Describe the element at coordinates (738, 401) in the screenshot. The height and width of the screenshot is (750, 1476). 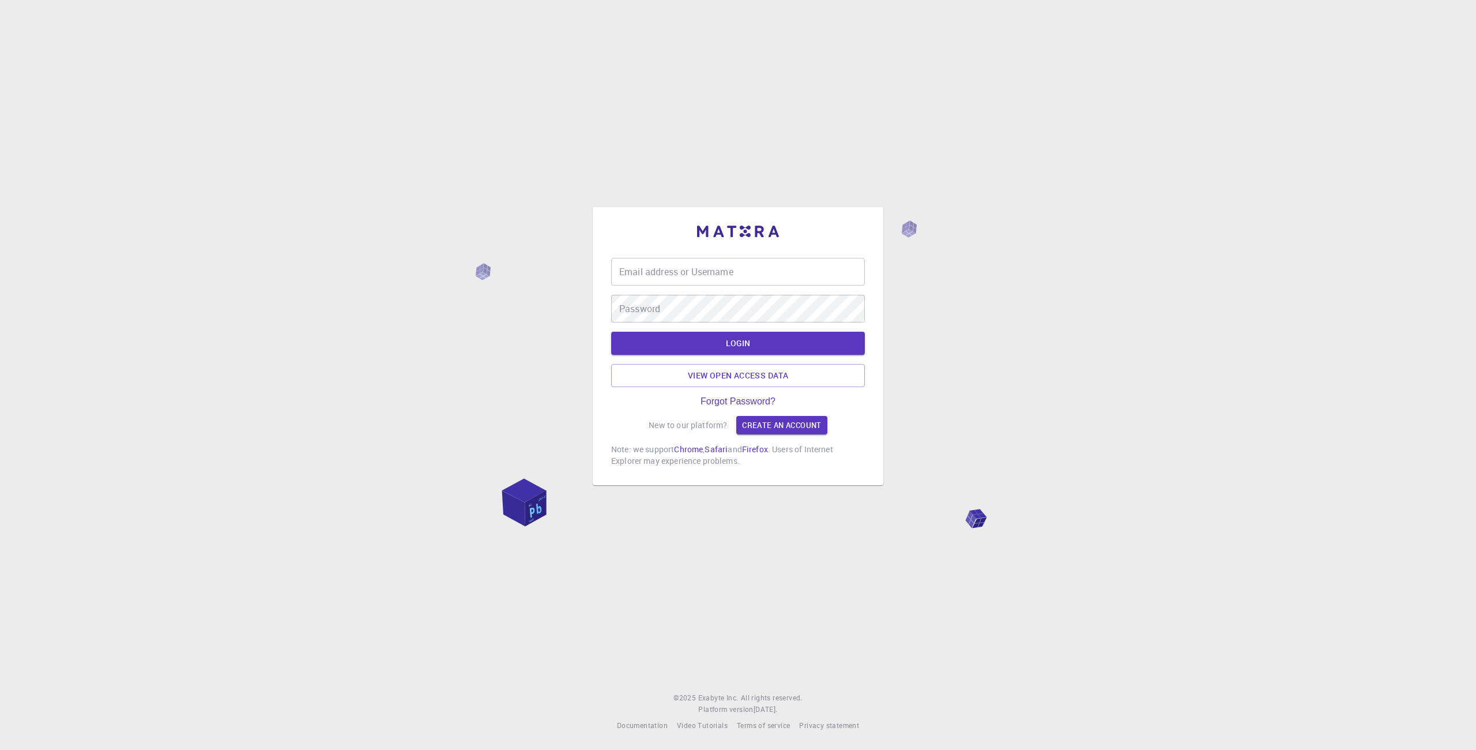
I see `a: Forgot Password?` at that location.